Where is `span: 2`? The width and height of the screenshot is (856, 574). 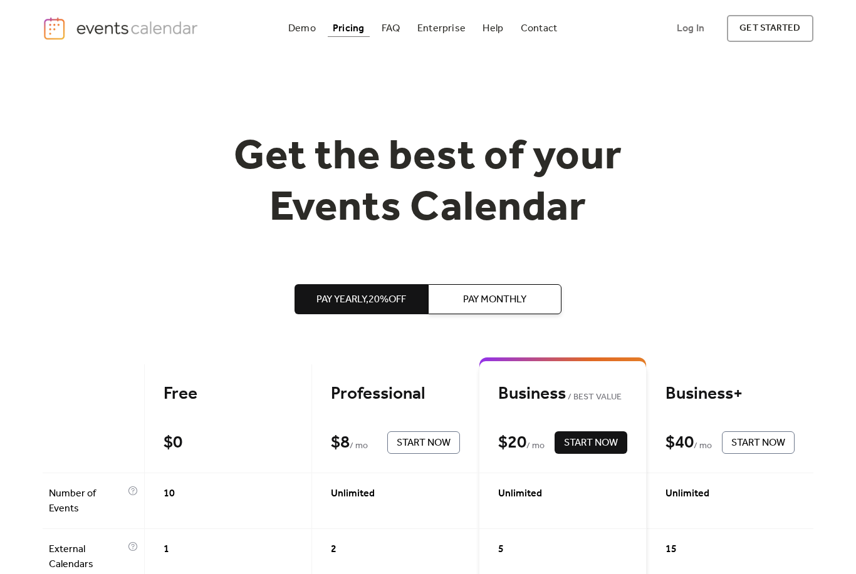 span: 2 is located at coordinates (333, 550).